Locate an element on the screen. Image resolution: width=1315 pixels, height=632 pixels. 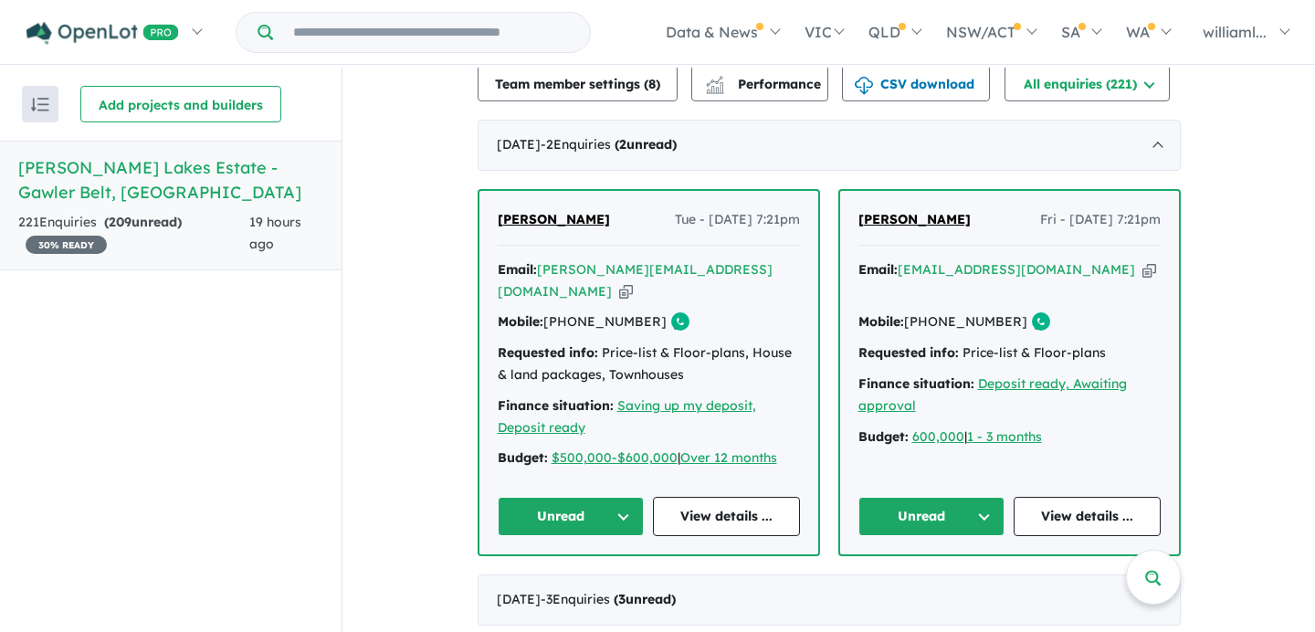
span: 209 is located at coordinates (120, 222).